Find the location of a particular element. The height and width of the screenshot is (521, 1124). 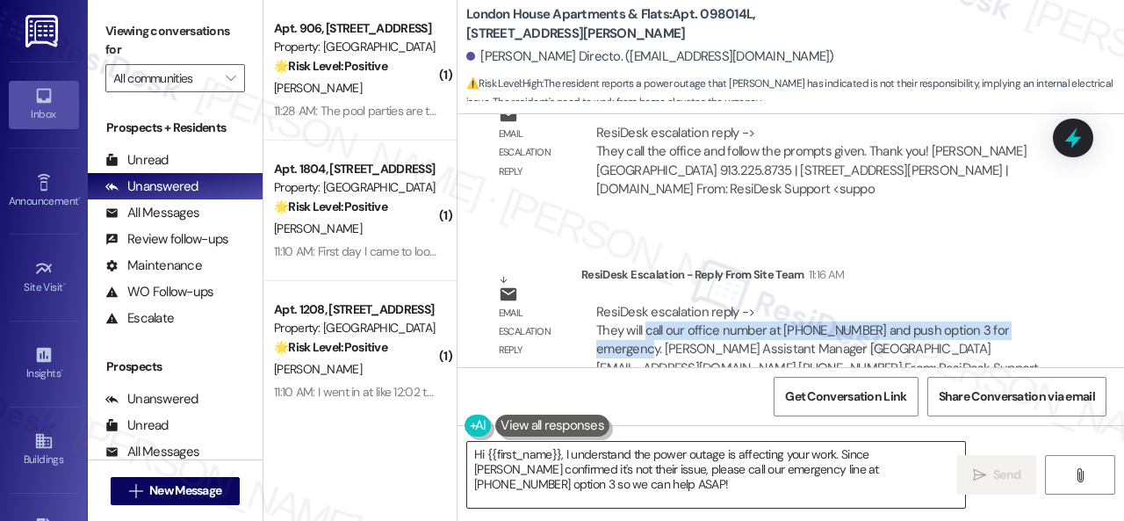

label: Viewing conversations for is located at coordinates (175, 40).